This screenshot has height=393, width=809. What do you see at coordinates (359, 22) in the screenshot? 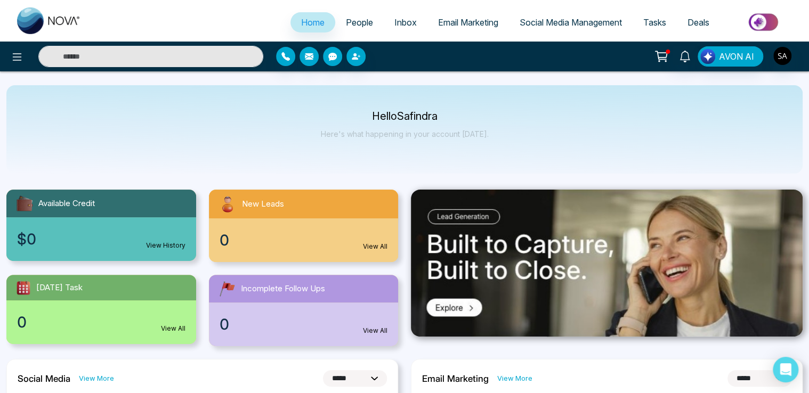
I see `span: People` at bounding box center [359, 22].